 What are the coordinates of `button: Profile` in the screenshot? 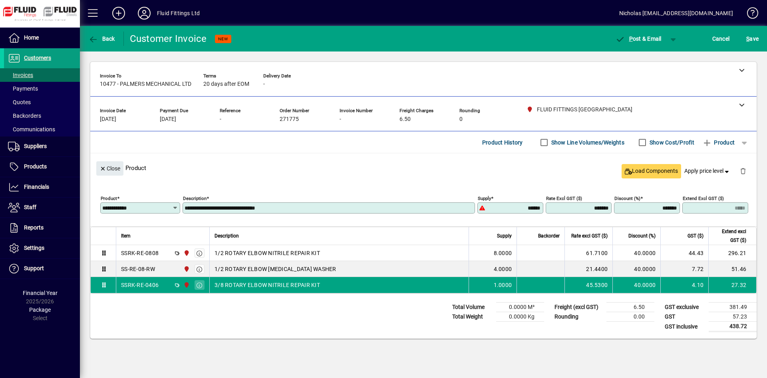 It's located at (144, 13).